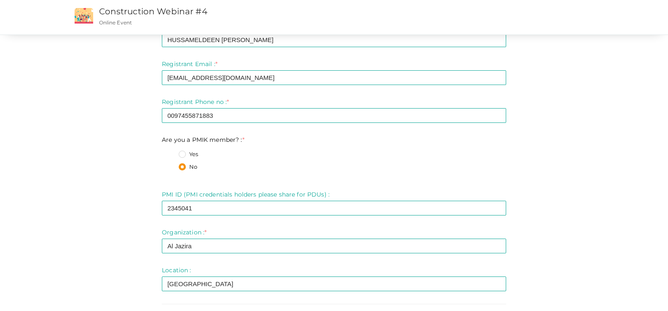 This screenshot has width=668, height=311. What do you see at coordinates (176, 270) in the screenshot?
I see `label: Location :` at bounding box center [176, 270].